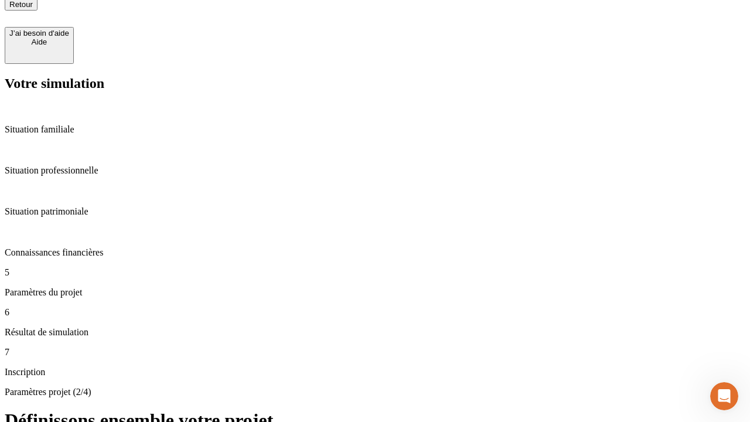 This screenshot has height=422, width=750. Describe the element at coordinates (39, 33) in the screenshot. I see `div: J’ai besoin d'aide` at that location.